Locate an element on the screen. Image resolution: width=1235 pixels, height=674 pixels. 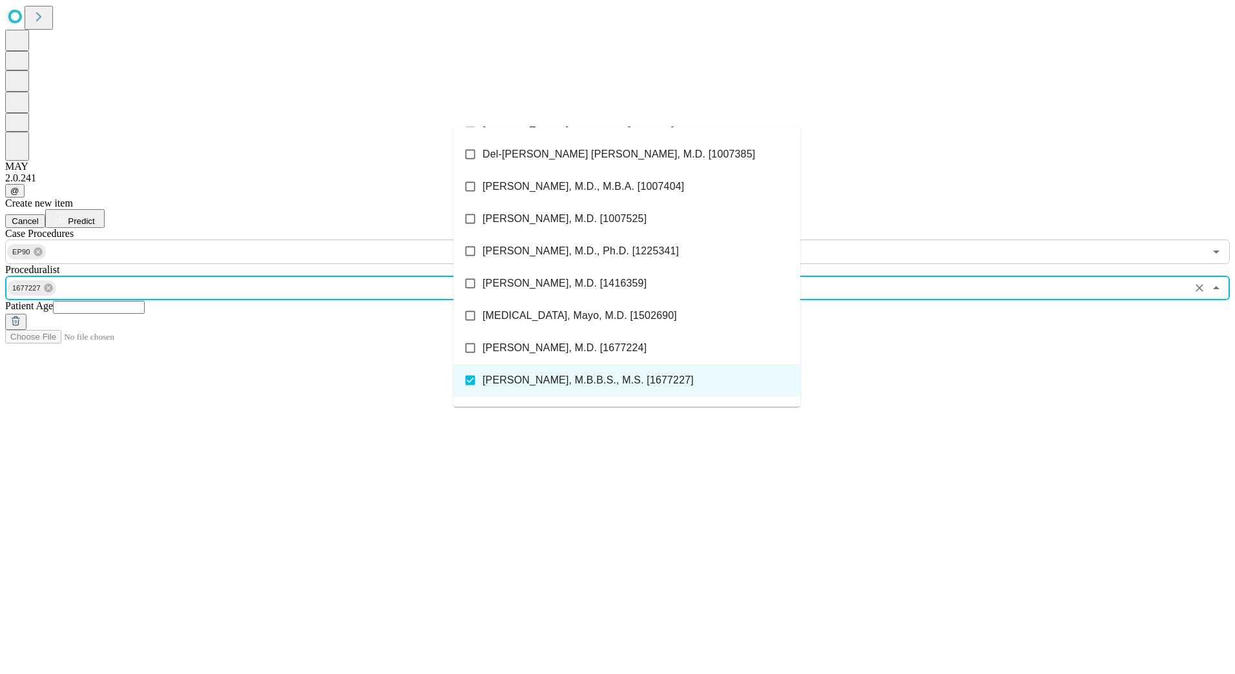
div: MAY is located at coordinates (617, 167).